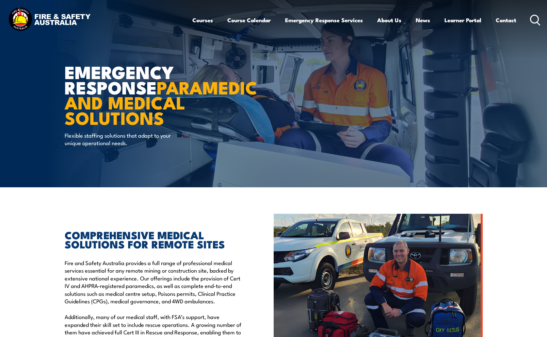 This screenshot has height=337, width=547. Describe the element at coordinates (161, 102) in the screenshot. I see `strong: PARAMEDIC AND MEDICAL SOLUTIONS` at that location.